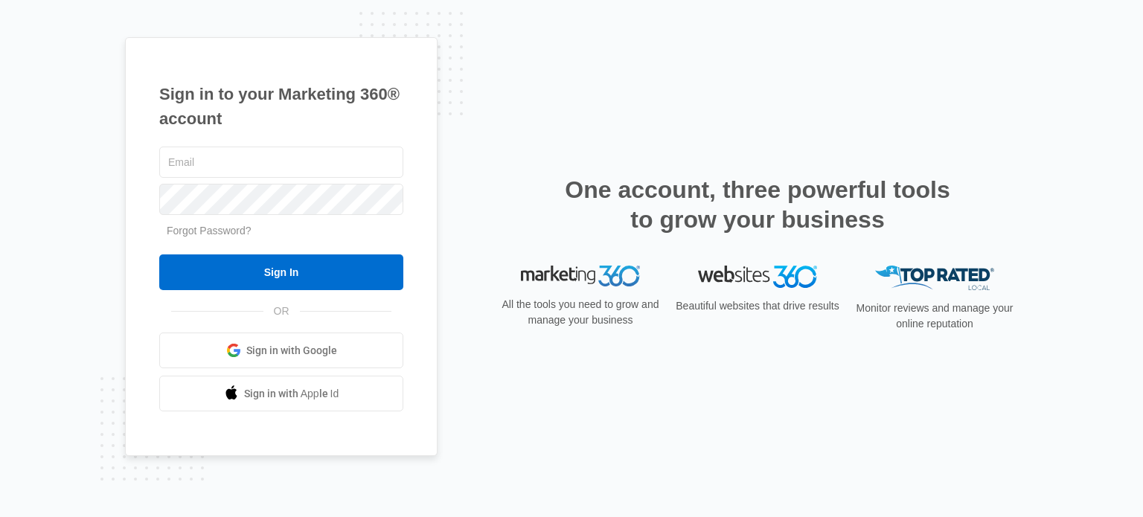 The image size is (1143, 517). I want to click on a: Sign in with Google, so click(281, 351).